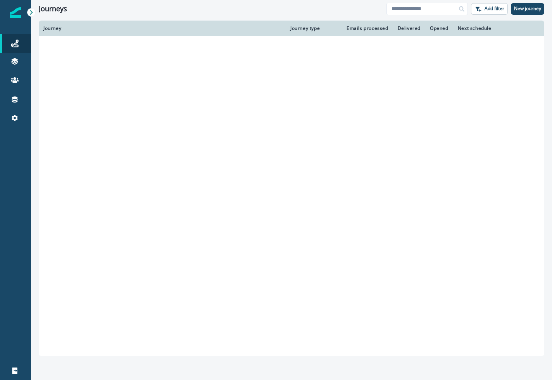  I want to click on h1: Journeys, so click(53, 9).